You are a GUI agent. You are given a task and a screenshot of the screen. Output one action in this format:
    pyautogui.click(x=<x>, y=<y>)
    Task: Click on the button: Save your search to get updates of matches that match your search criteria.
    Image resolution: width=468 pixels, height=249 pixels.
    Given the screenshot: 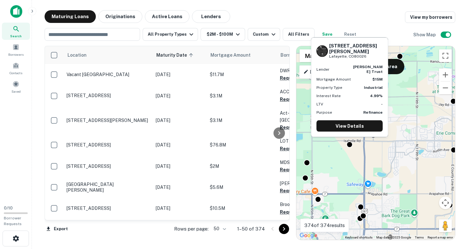 What is the action you would take?
    pyautogui.click(x=328, y=34)
    